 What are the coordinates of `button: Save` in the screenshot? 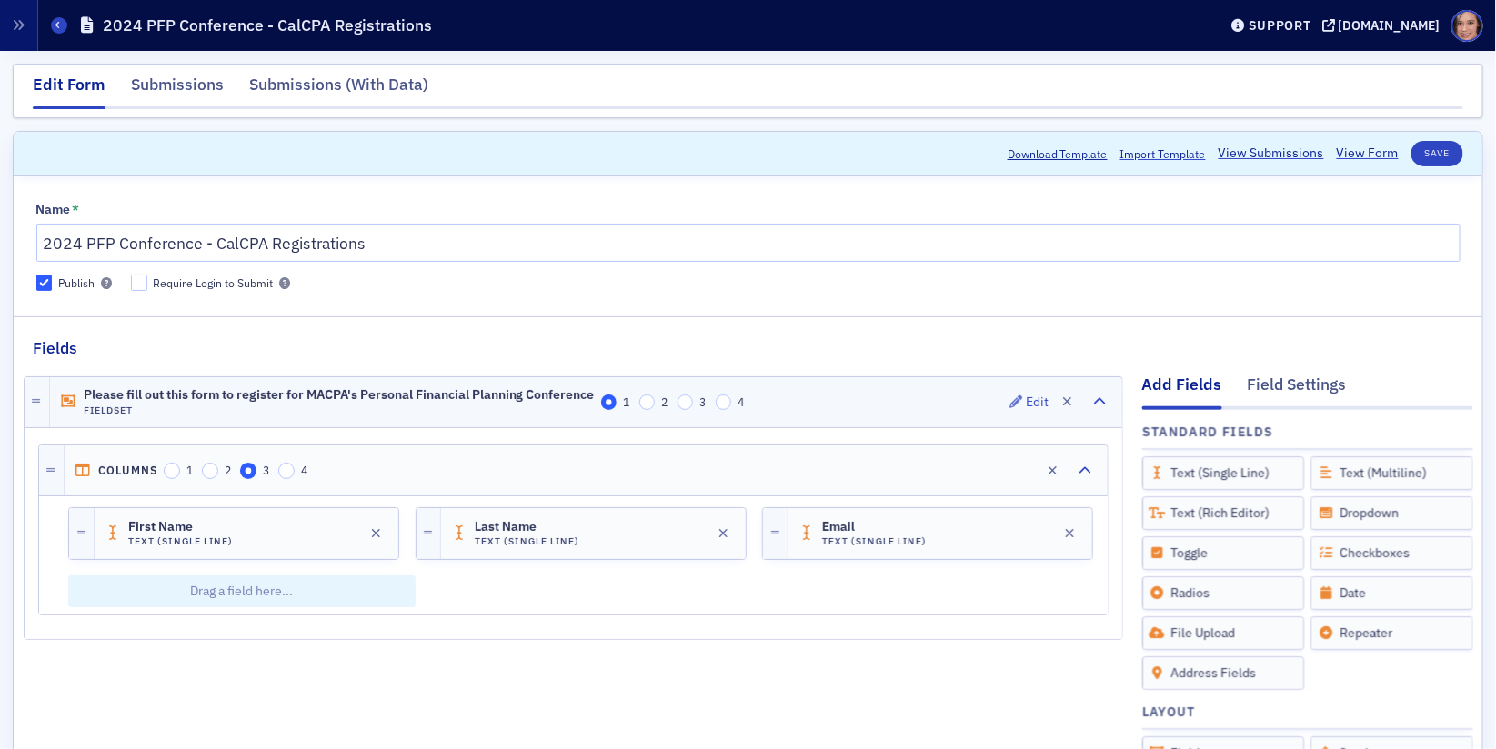 It's located at (1437, 154).